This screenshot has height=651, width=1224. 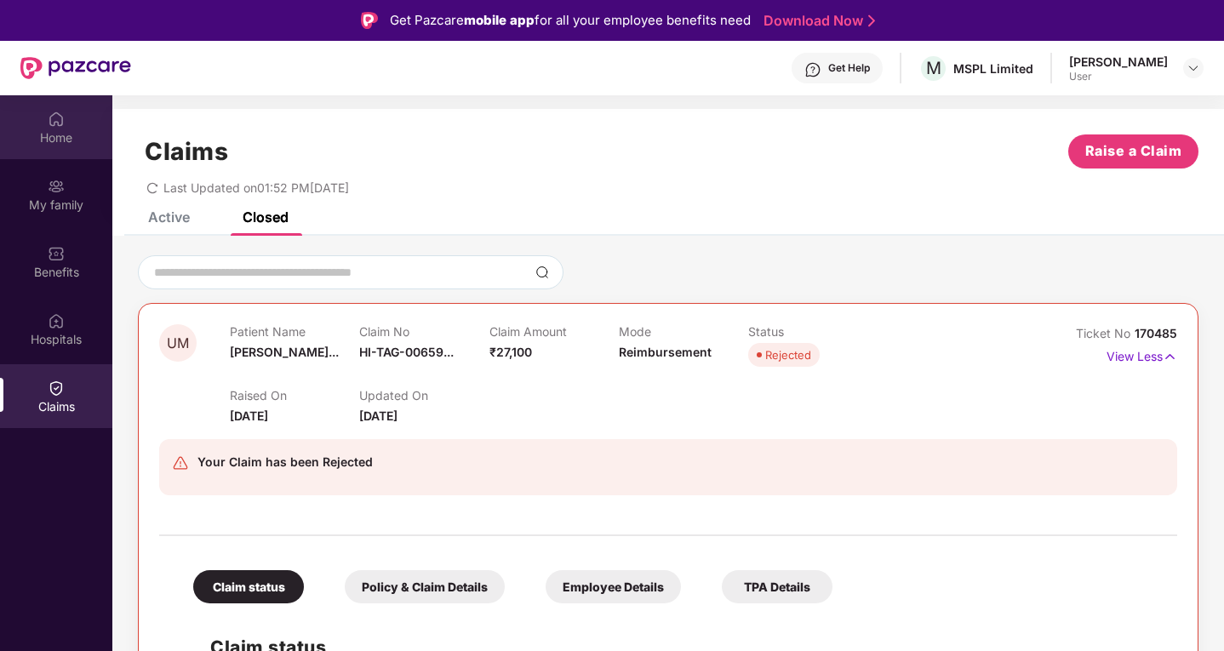 What do you see at coordinates (1118, 77) in the screenshot?
I see `div: User` at bounding box center [1118, 77].